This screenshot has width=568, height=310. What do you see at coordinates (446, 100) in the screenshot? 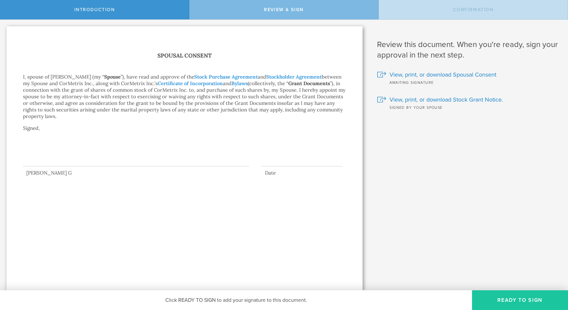
I see `span: View, print, or download Stock Grant Notice.` at bounding box center [446, 100].